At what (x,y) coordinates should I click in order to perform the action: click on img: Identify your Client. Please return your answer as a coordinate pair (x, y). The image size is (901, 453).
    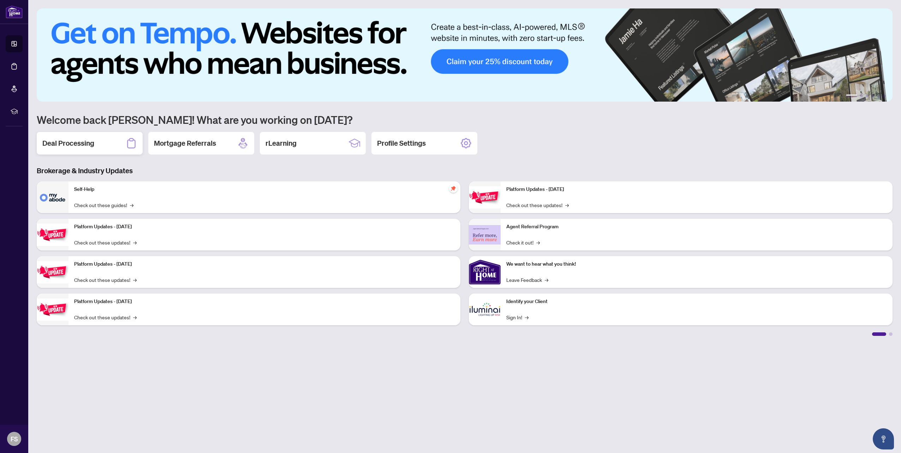
    Looking at the image, I should click on (485, 310).